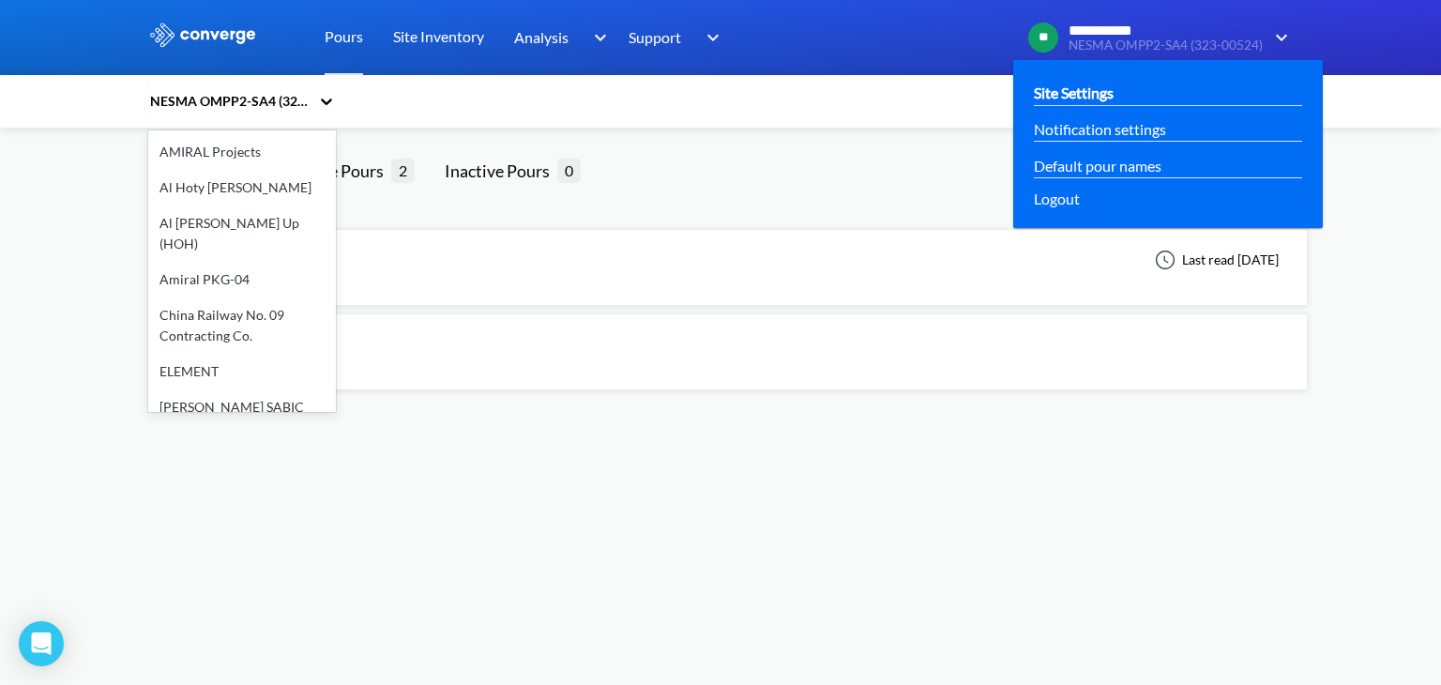 Image resolution: width=1441 pixels, height=685 pixels. I want to click on div: Inactive Pours, so click(501, 171).